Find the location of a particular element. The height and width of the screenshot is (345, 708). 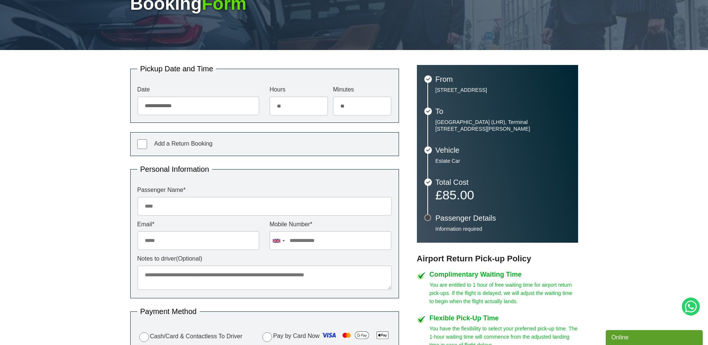

input: Cash/Card & Contactless To Driver is located at coordinates (144, 337).